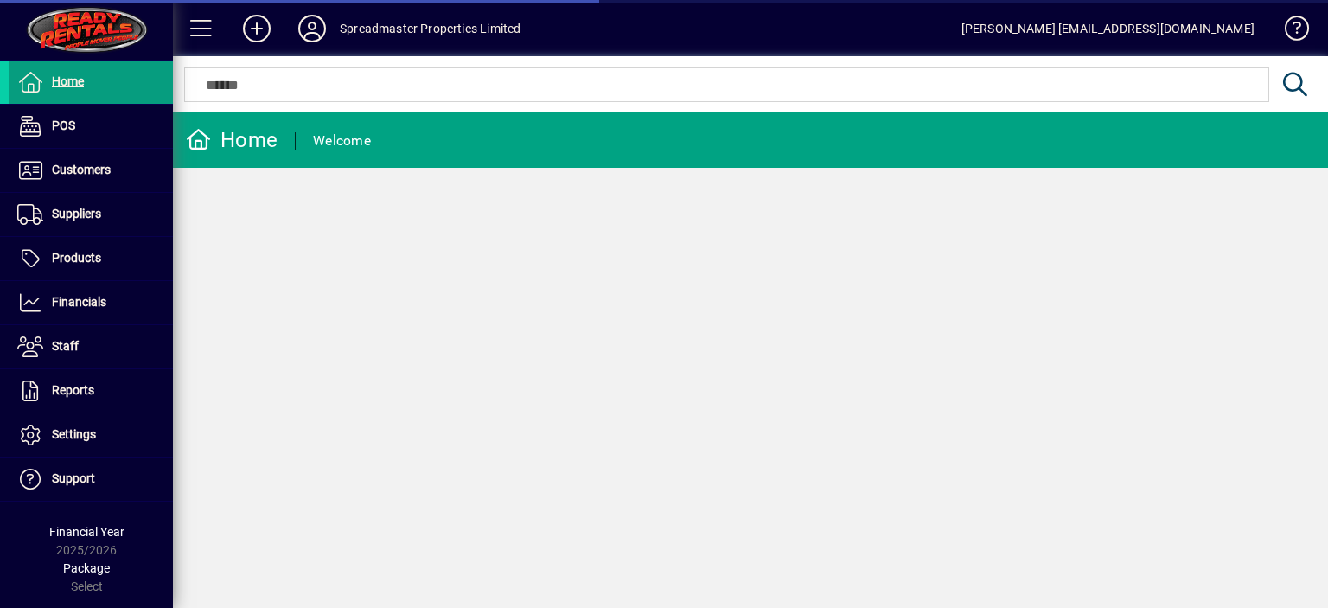  What do you see at coordinates (341, 141) in the screenshot?
I see `div: Welcome` at bounding box center [341, 141].